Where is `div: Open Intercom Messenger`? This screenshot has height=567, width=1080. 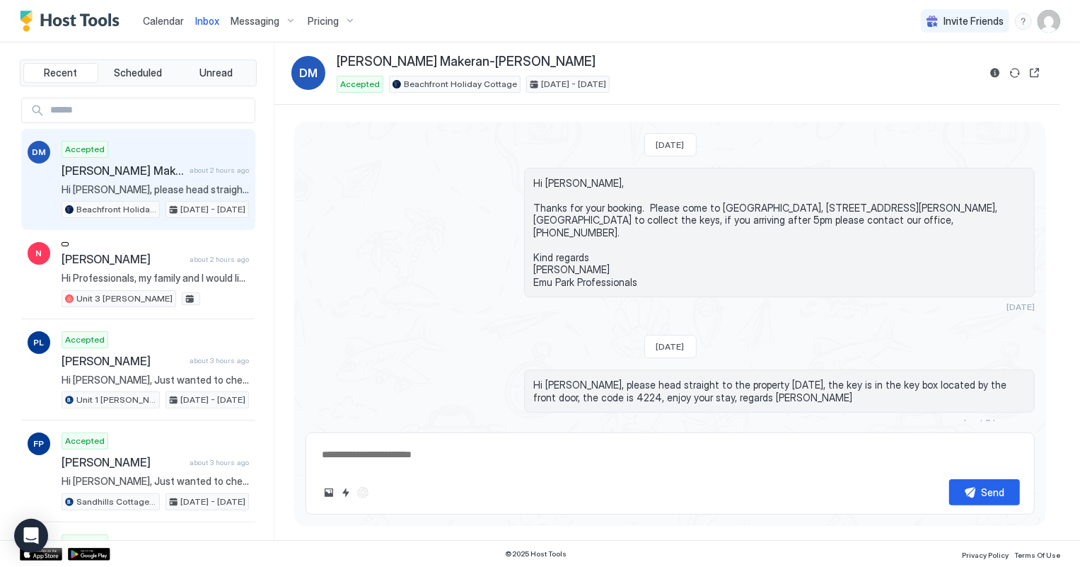 div: Open Intercom Messenger is located at coordinates (31, 536).